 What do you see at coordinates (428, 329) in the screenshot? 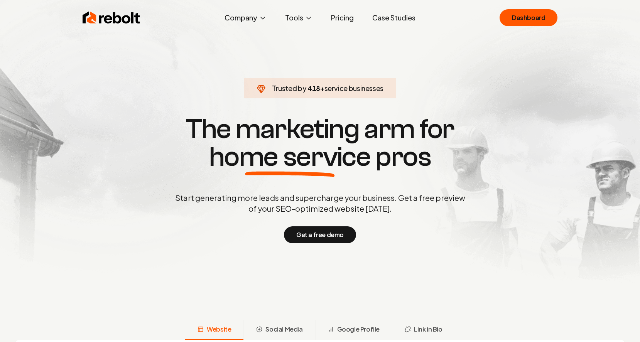
I see `span: Link in Bio` at bounding box center [428, 329].